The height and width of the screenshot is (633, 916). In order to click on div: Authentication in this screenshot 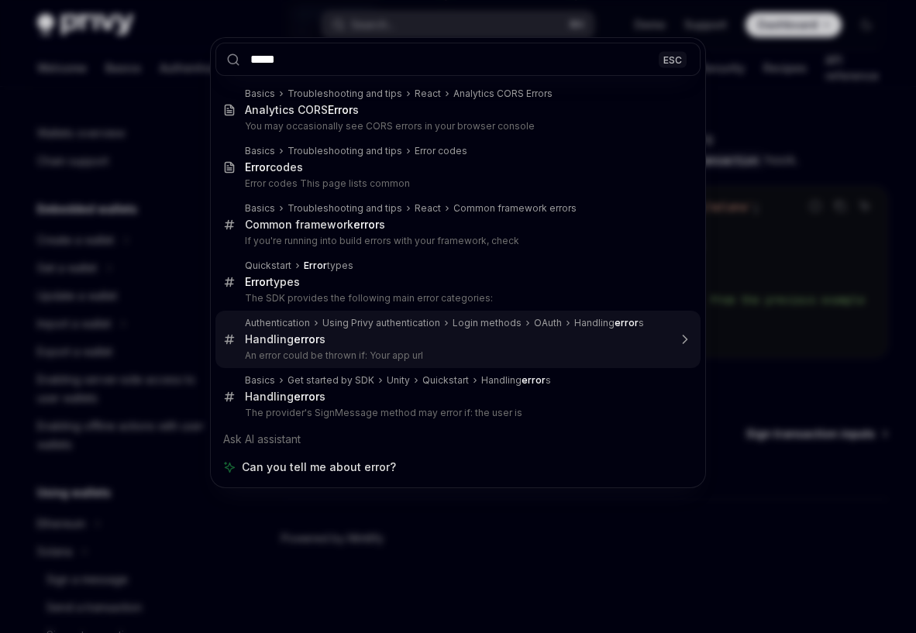, I will do `click(278, 323)`.